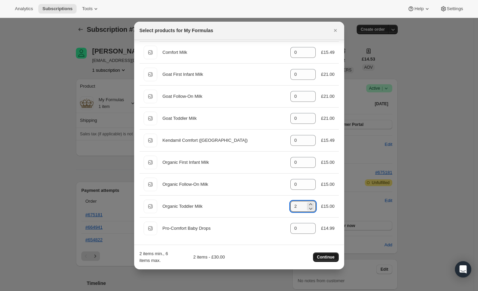 The width and height of the screenshot is (478, 291). I want to click on div: Open Intercom Messenger, so click(463, 270).